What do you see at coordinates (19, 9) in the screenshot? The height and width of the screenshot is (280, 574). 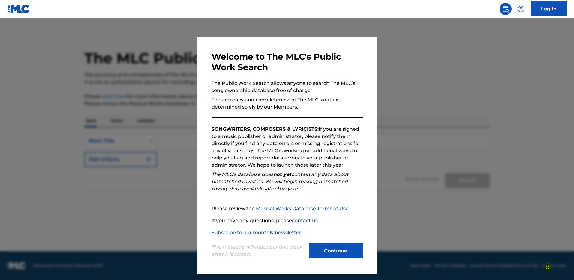 I see `img: MLC Logo` at bounding box center [19, 9].